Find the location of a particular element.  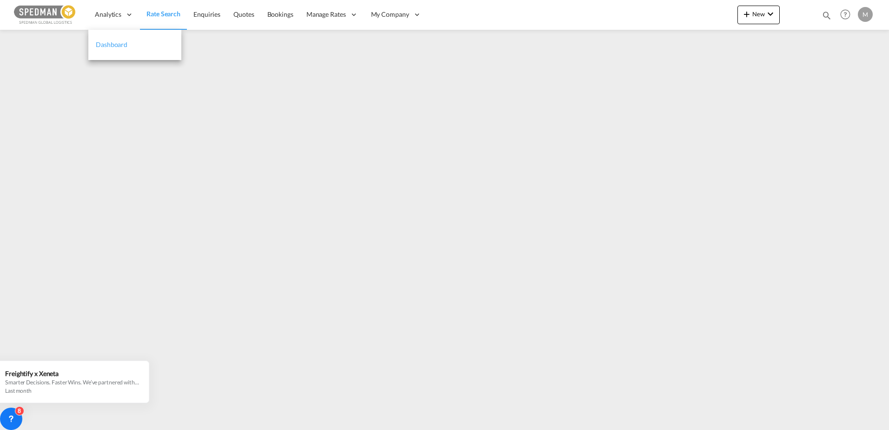

button: icon-plus 400-fgNewicon-chevron-down is located at coordinates (758, 15).